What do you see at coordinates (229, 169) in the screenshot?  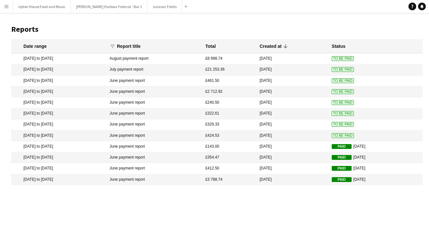 I see `mat-cell: £412.50` at bounding box center [229, 169].